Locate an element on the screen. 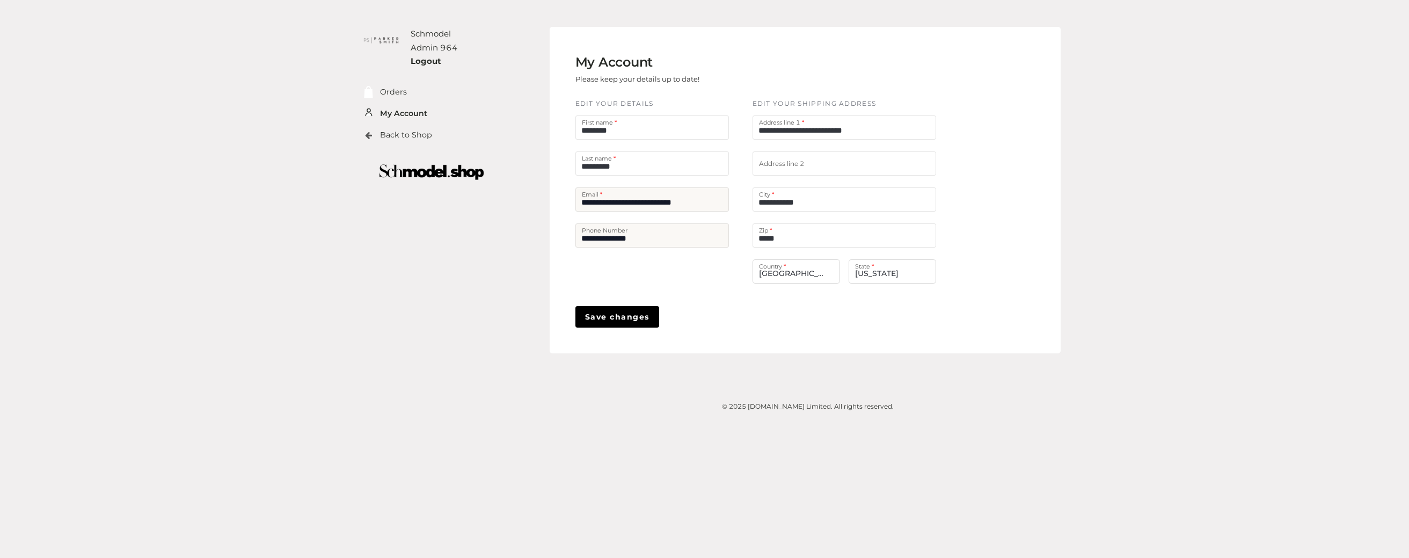 The image size is (1409, 558). p: Please keep your details up to date! is located at coordinates (637, 79).